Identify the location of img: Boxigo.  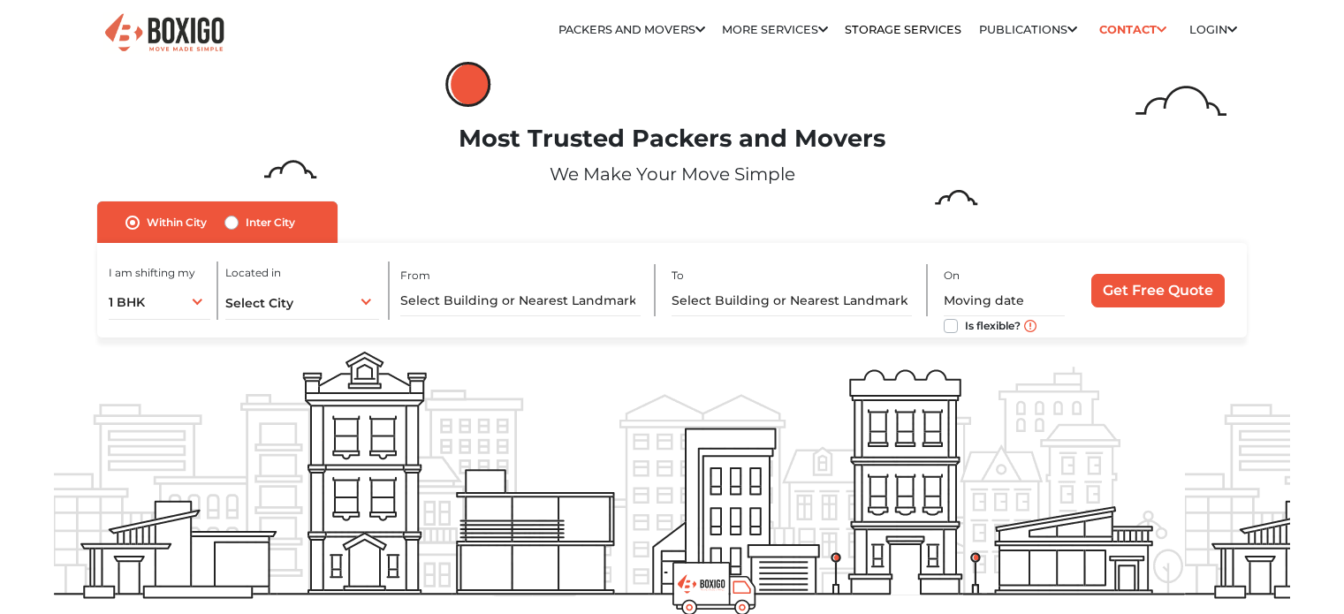
(164, 33).